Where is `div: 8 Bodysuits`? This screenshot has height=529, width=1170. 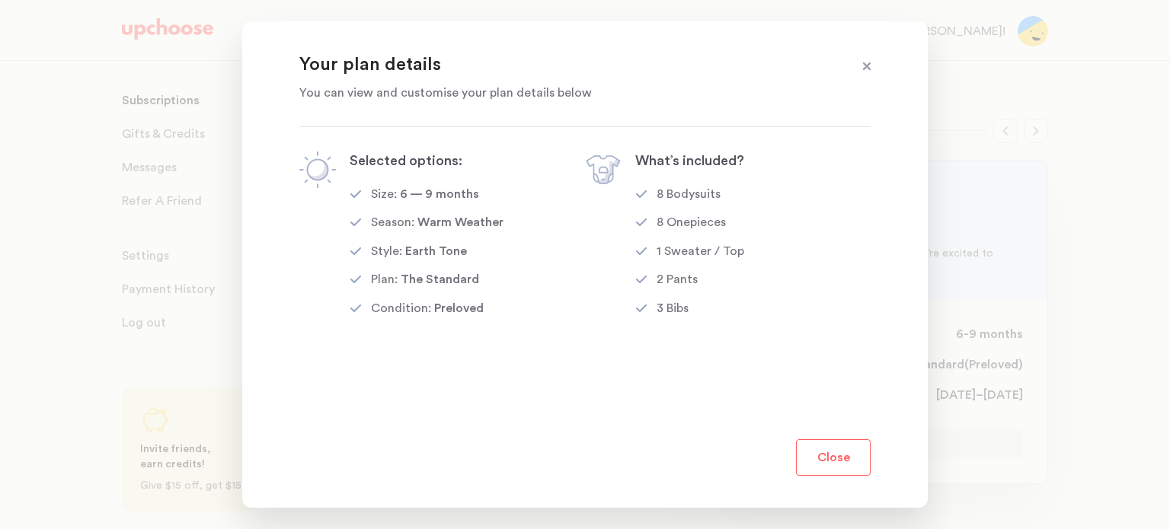 div: 8 Bodysuits is located at coordinates (689, 196).